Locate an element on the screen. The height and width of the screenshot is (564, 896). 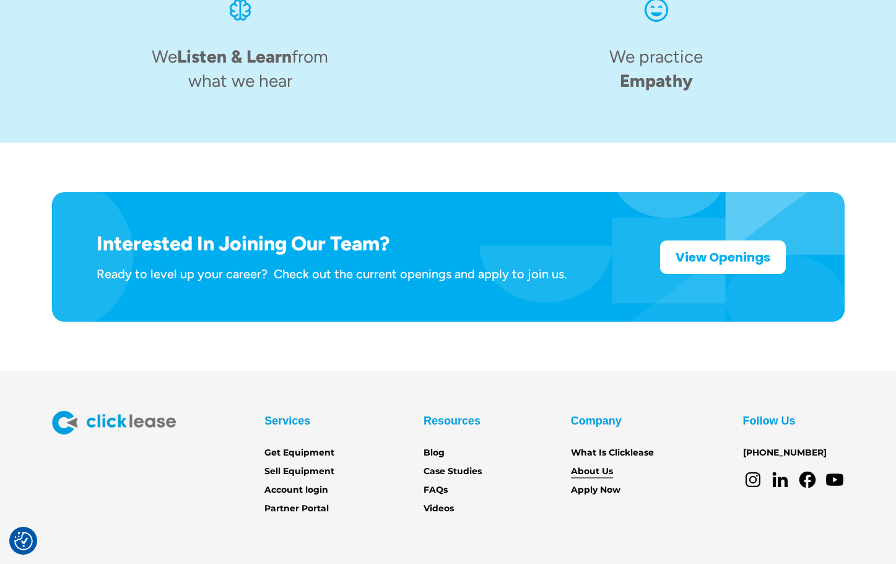
a: FAQs is located at coordinates (435, 490).